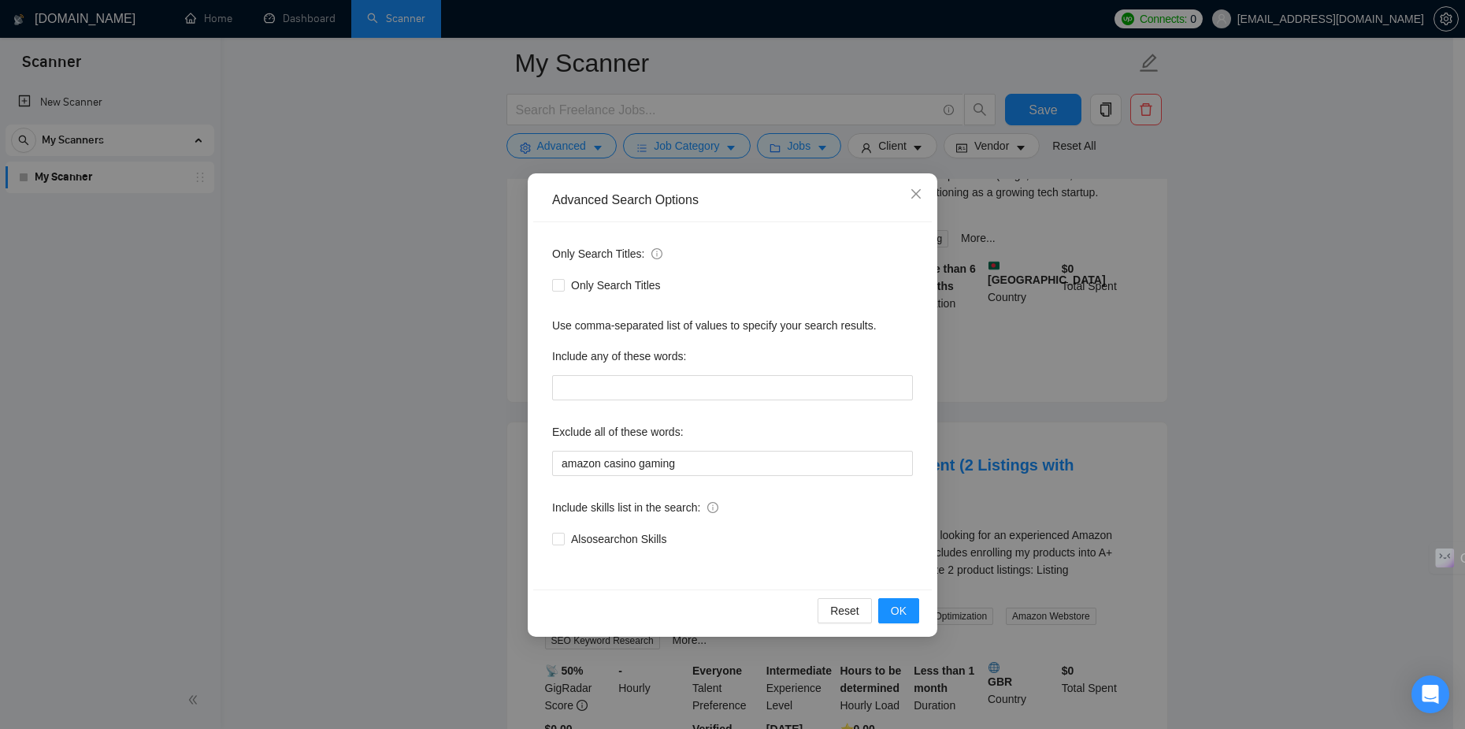 The image size is (1465, 729). Describe the element at coordinates (618, 539) in the screenshot. I see `span: Also search on Skills` at that location.